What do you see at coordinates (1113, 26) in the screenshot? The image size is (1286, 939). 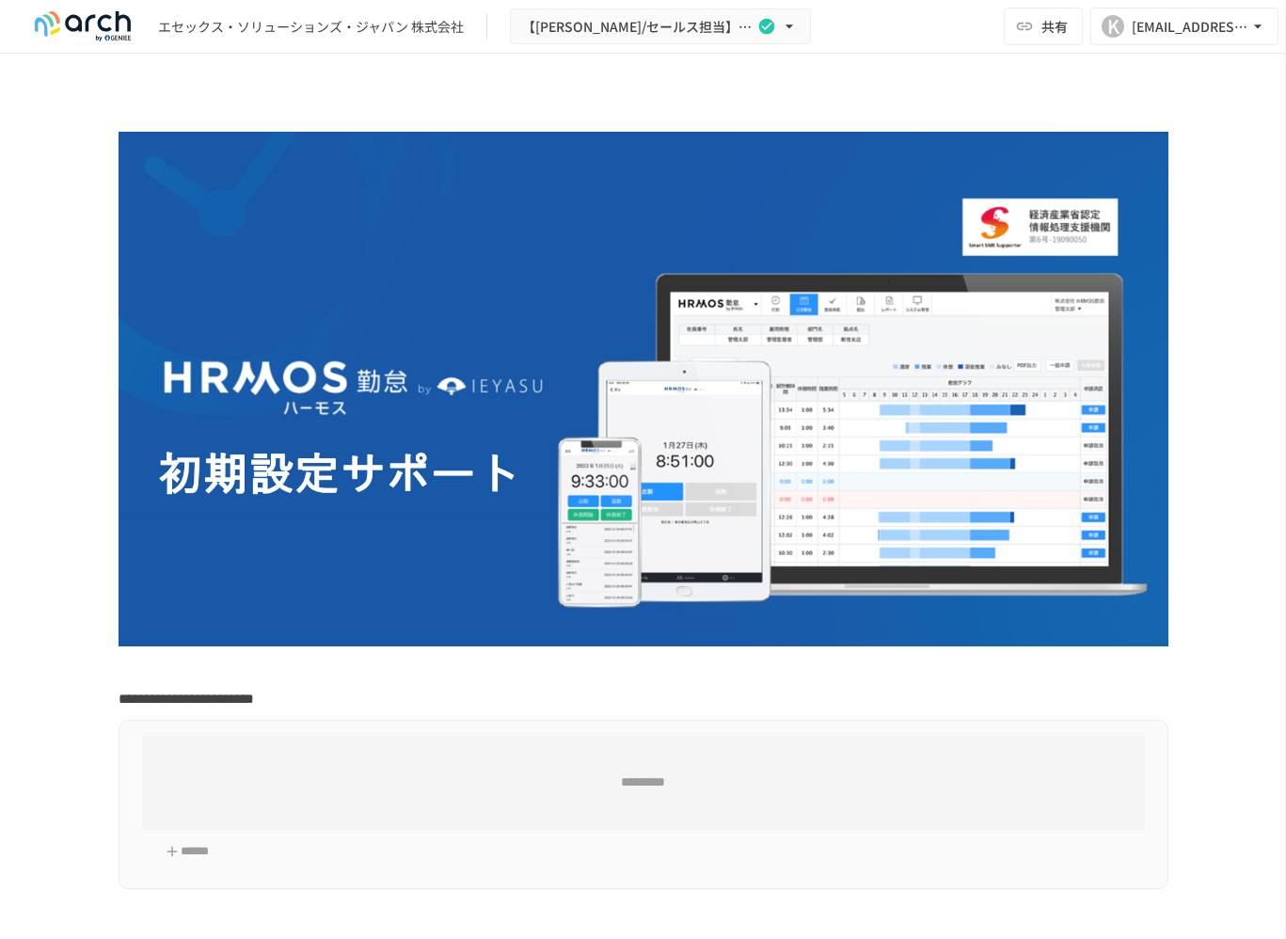 I see `div: K` at bounding box center [1113, 26].